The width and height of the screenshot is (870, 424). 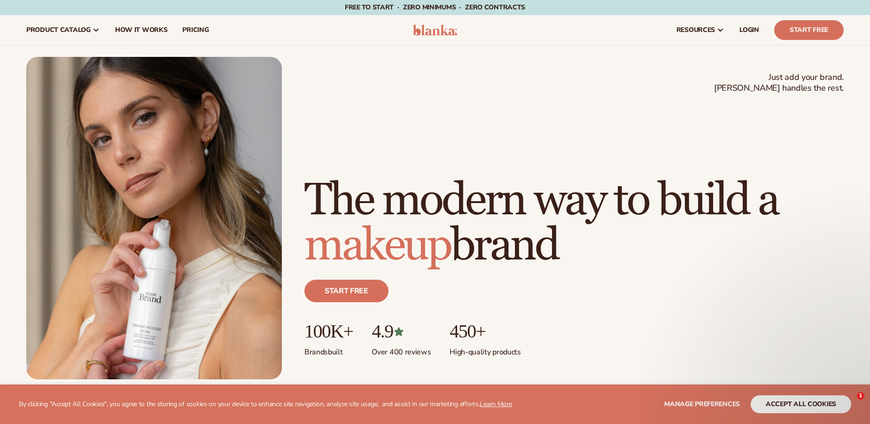 I want to click on a: Learn More, so click(x=496, y=404).